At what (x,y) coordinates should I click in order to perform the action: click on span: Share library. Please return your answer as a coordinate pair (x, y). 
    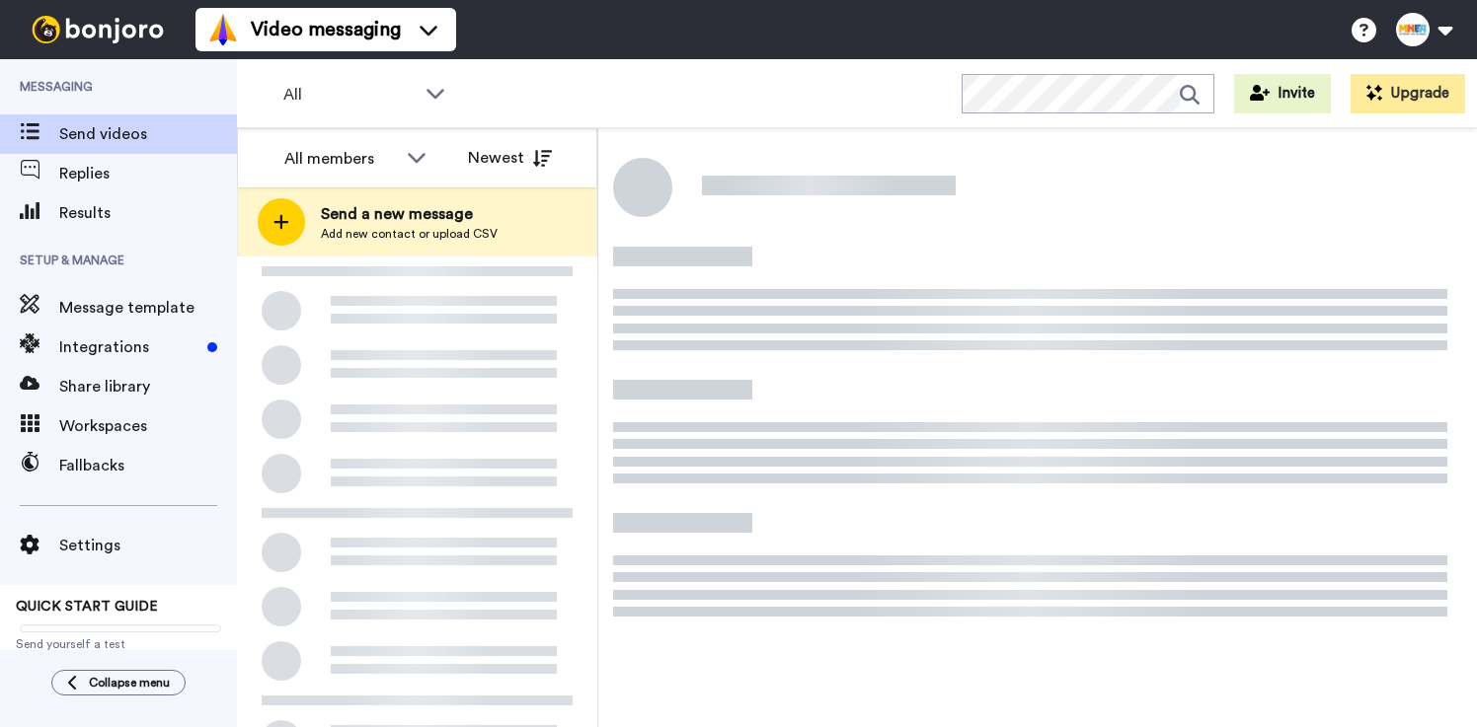
    Looking at the image, I should click on (148, 387).